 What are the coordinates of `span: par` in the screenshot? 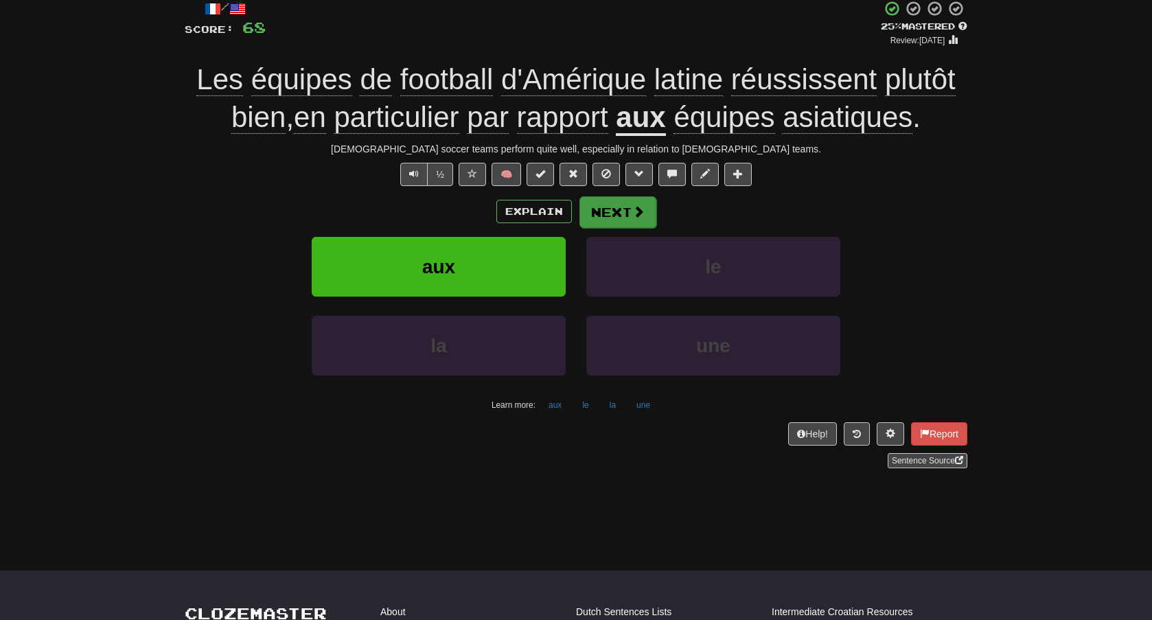 It's located at (487, 117).